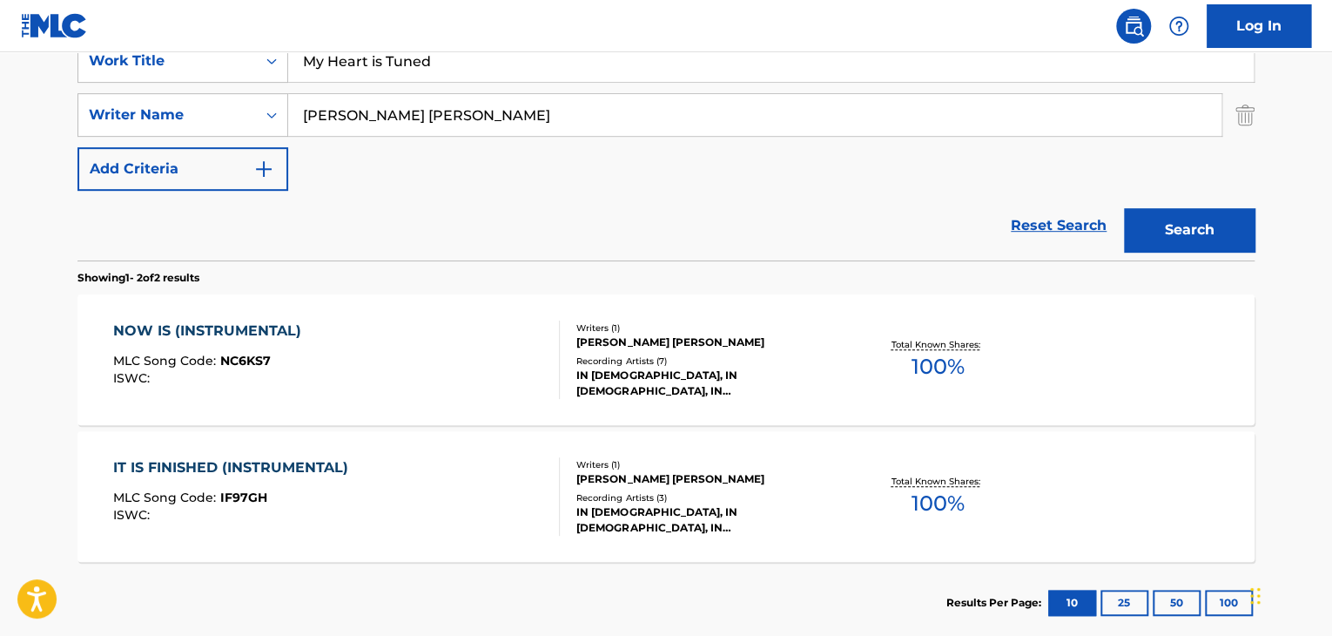 This screenshot has height=636, width=1332. What do you see at coordinates (1179, 26) in the screenshot?
I see `div: Help` at bounding box center [1179, 26].